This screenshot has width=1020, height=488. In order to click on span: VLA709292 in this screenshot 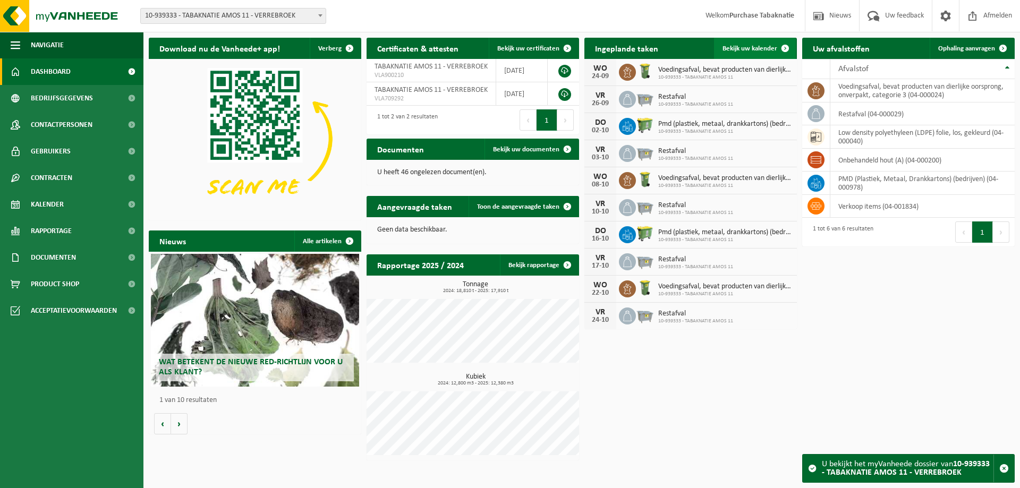, I will do `click(431, 99)`.